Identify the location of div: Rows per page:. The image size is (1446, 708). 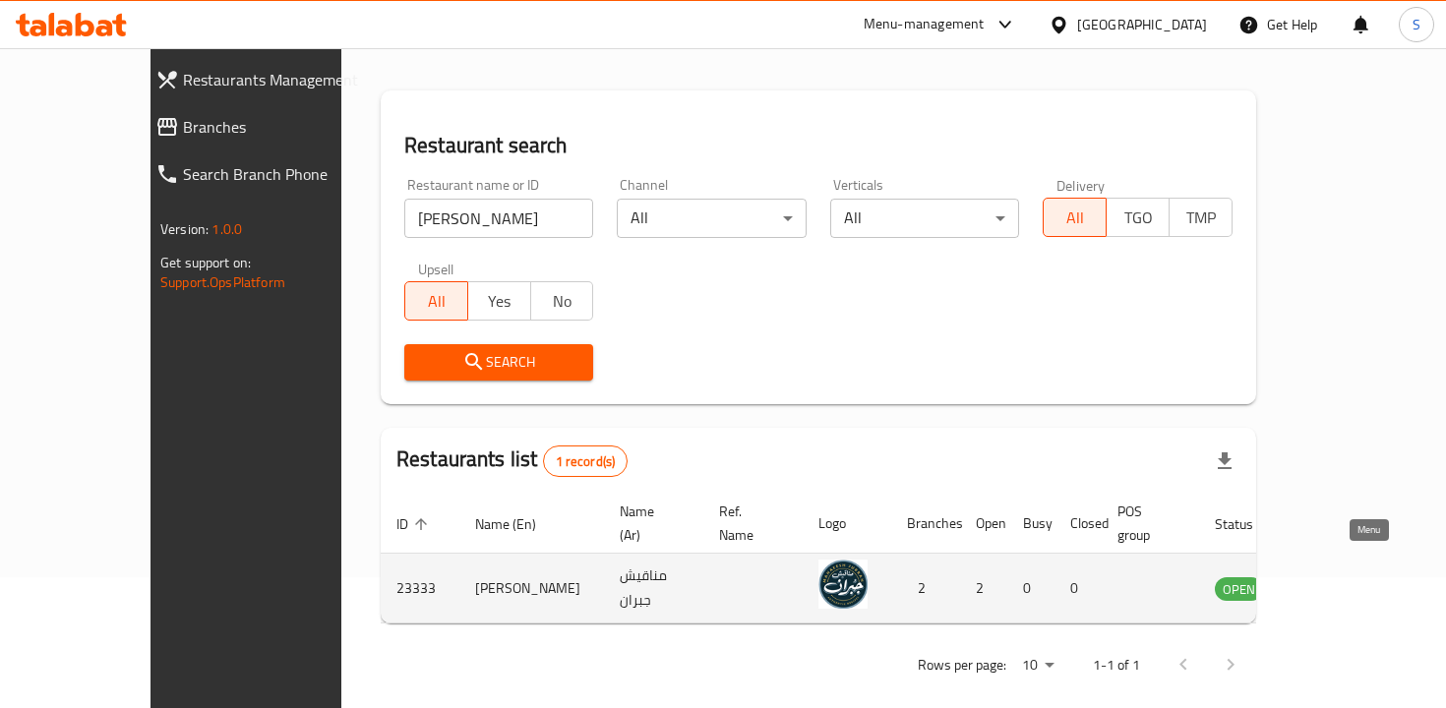
(1038, 666).